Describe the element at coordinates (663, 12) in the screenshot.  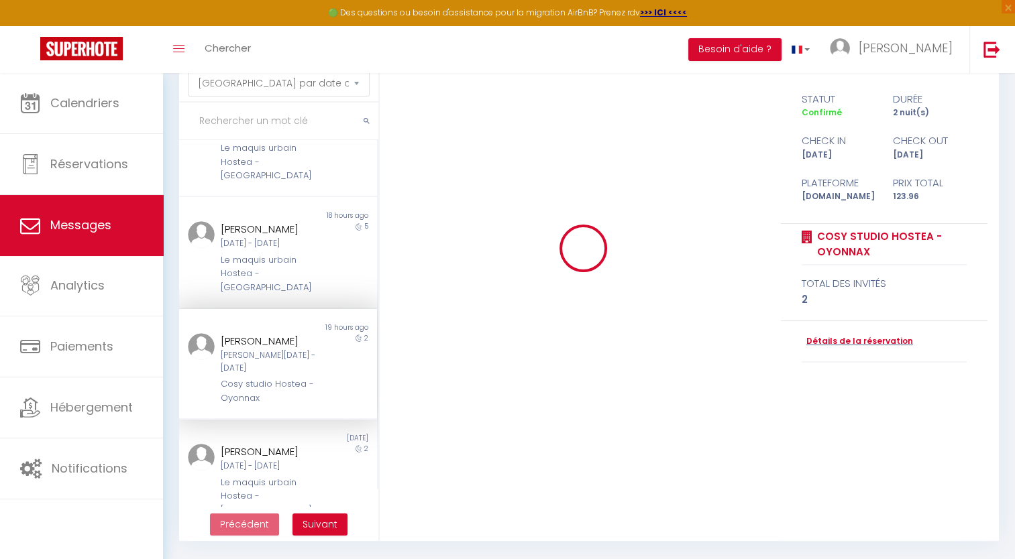
I see `a: >>> ICI <<<<` at that location.